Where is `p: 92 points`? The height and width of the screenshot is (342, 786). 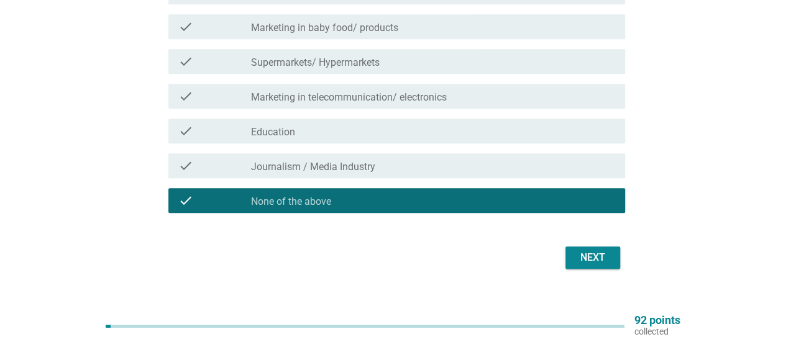 p: 92 points is located at coordinates (657, 321).